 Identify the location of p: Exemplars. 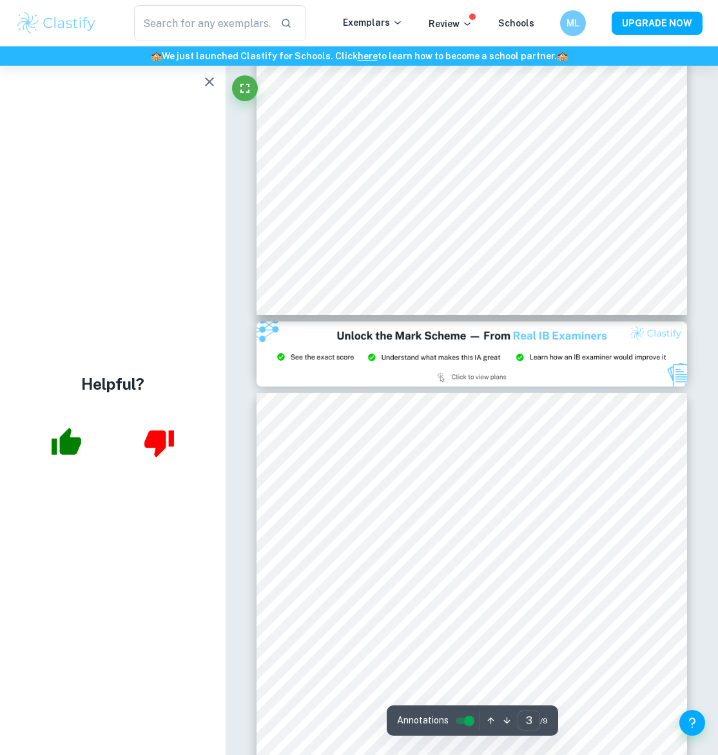
(373, 23).